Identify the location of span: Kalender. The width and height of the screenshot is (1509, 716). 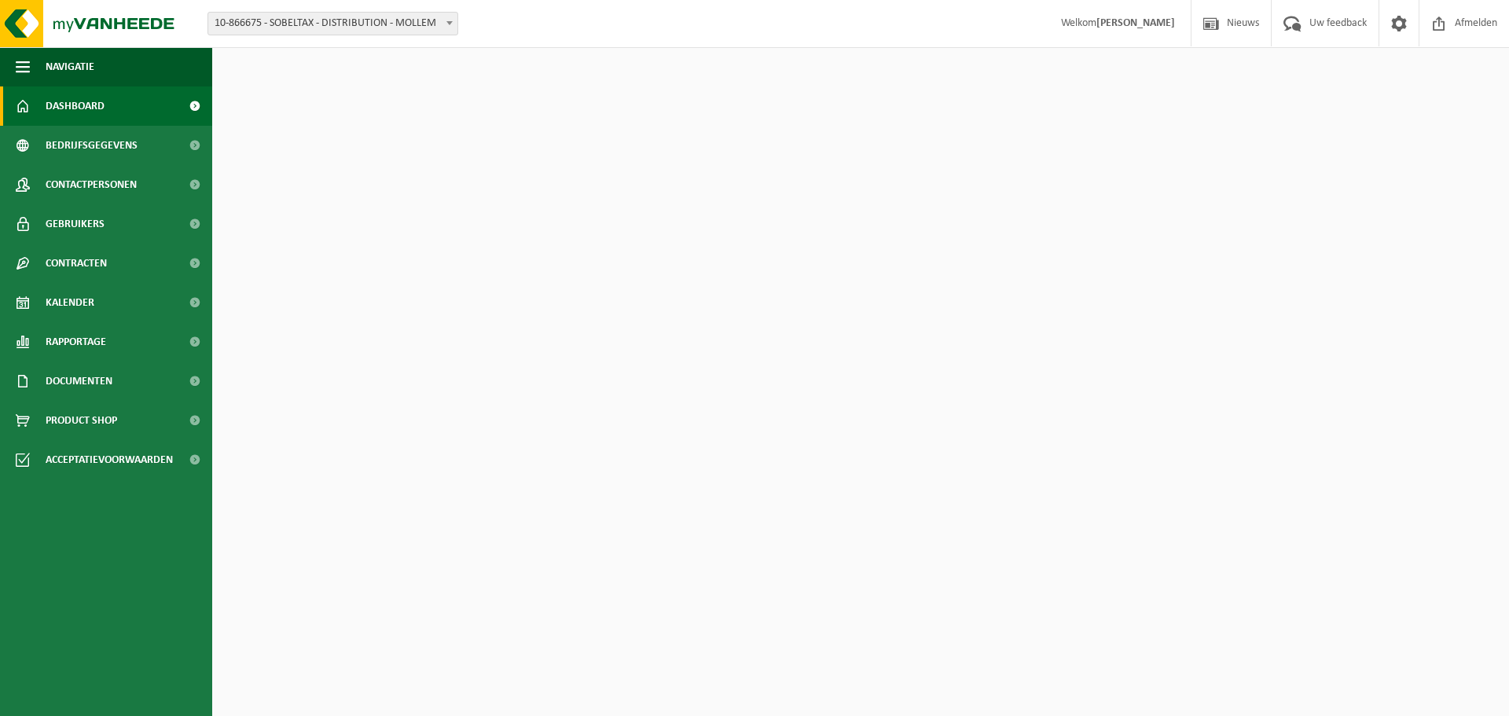
(70, 303).